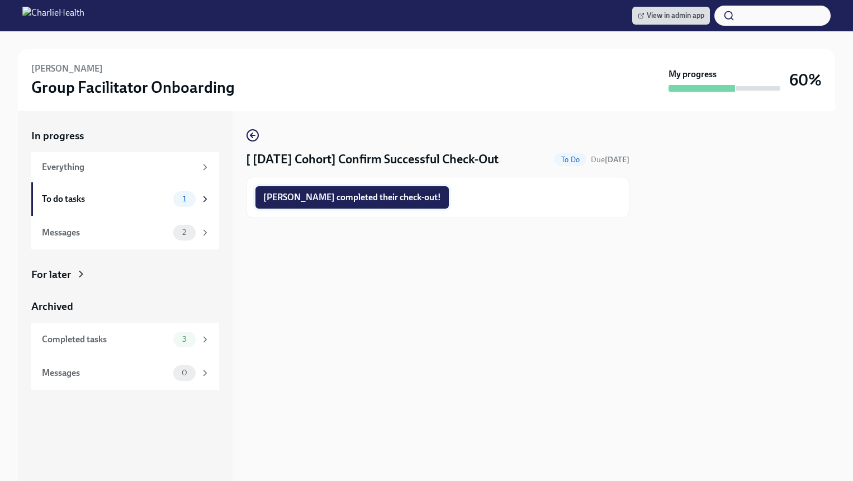  What do you see at coordinates (570, 159) in the screenshot?
I see `span: To Do` at bounding box center [570, 159].